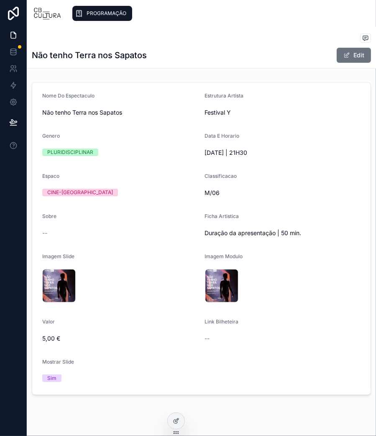 The image size is (376, 436). What do you see at coordinates (49, 321) in the screenshot?
I see `span: Valor` at bounding box center [49, 321].